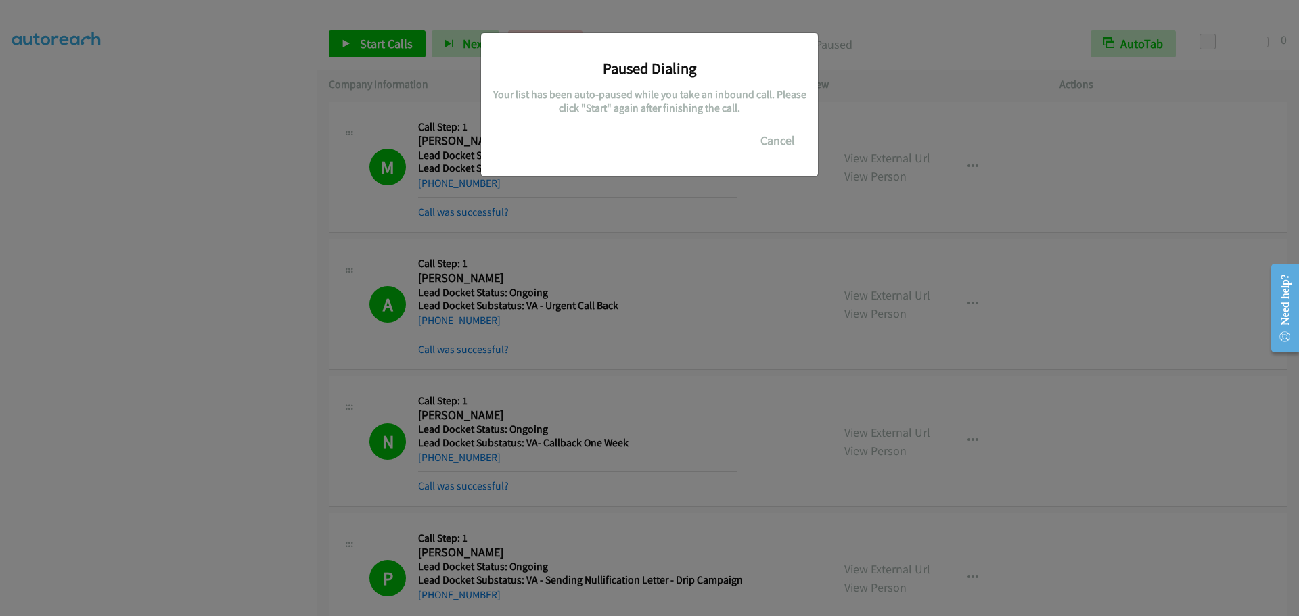  What do you see at coordinates (25, 45) in the screenshot?
I see `div: Need help?` at bounding box center [25, 45].